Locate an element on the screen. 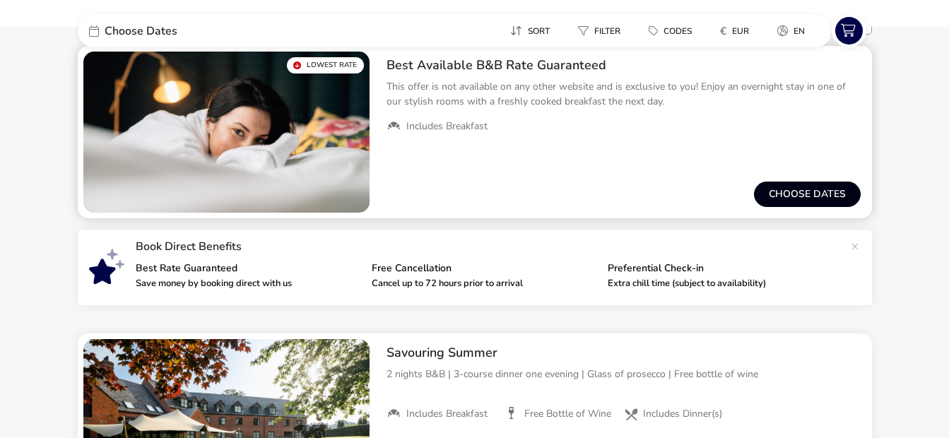 This screenshot has height=438, width=949. span: Filter is located at coordinates (607, 31).